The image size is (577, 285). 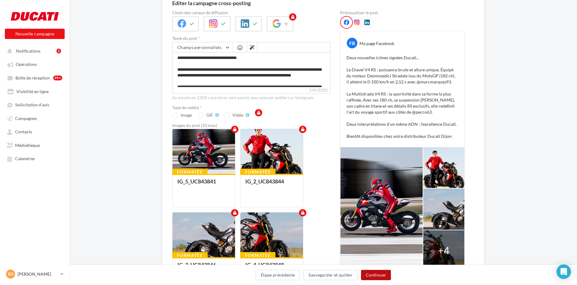 I want to click on a: Calendrier, so click(x=35, y=158).